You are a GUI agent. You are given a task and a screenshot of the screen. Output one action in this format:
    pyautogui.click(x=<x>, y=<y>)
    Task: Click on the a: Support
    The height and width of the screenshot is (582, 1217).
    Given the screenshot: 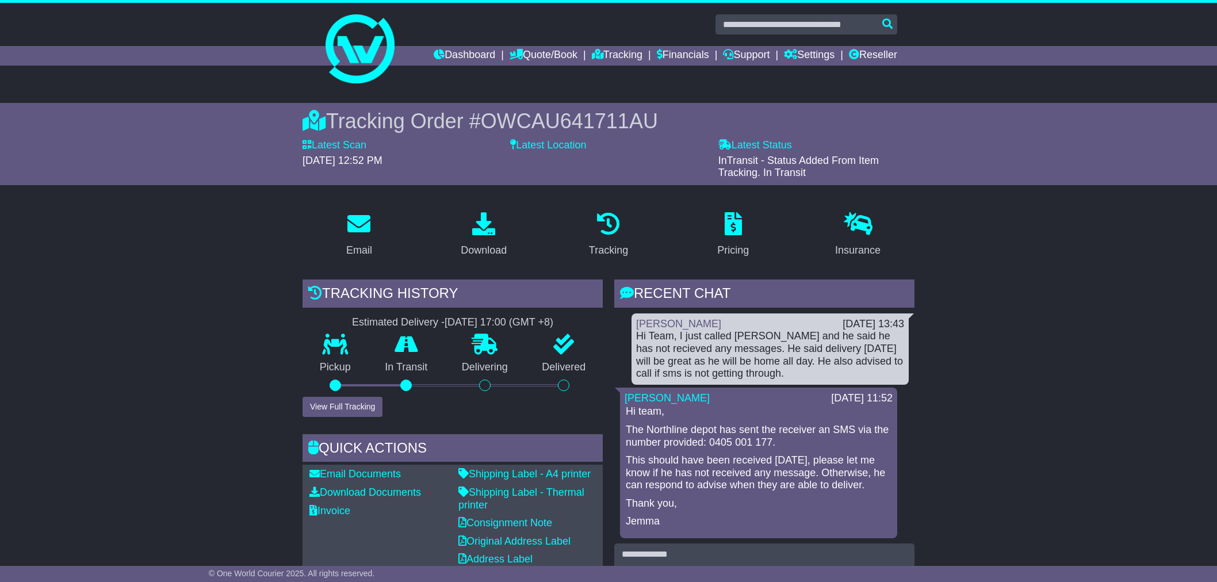 What is the action you would take?
    pyautogui.click(x=746, y=56)
    